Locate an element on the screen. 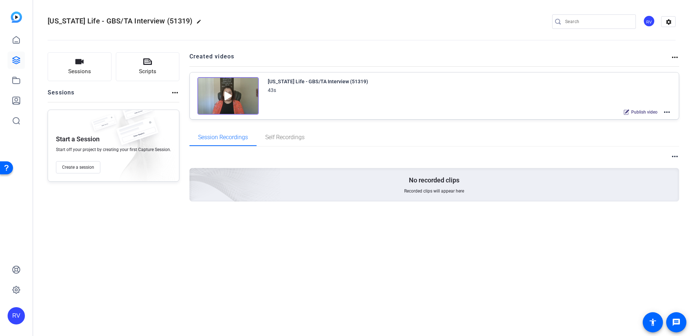  h2: Created videos is located at coordinates (430, 59).